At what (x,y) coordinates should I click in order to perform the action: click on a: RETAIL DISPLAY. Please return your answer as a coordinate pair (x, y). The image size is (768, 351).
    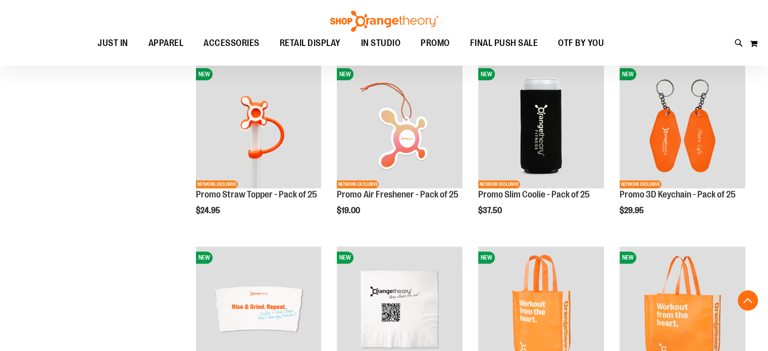
    Looking at the image, I should click on (310, 43).